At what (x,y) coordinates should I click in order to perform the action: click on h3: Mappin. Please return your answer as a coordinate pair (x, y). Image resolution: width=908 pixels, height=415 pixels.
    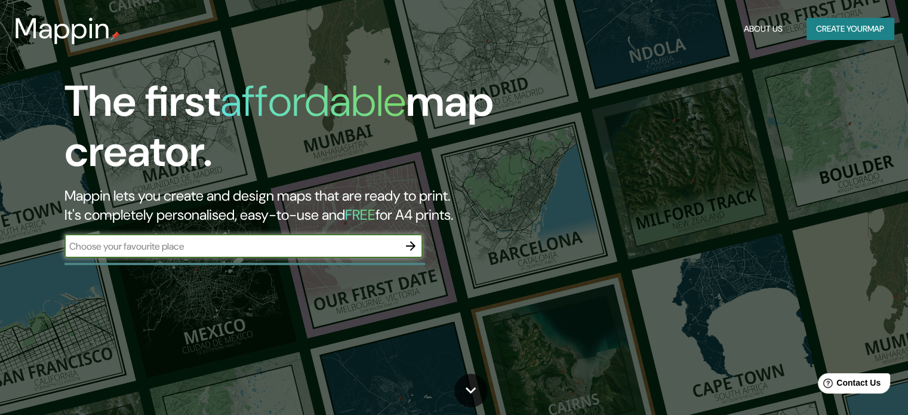
    Looking at the image, I should click on (62, 29).